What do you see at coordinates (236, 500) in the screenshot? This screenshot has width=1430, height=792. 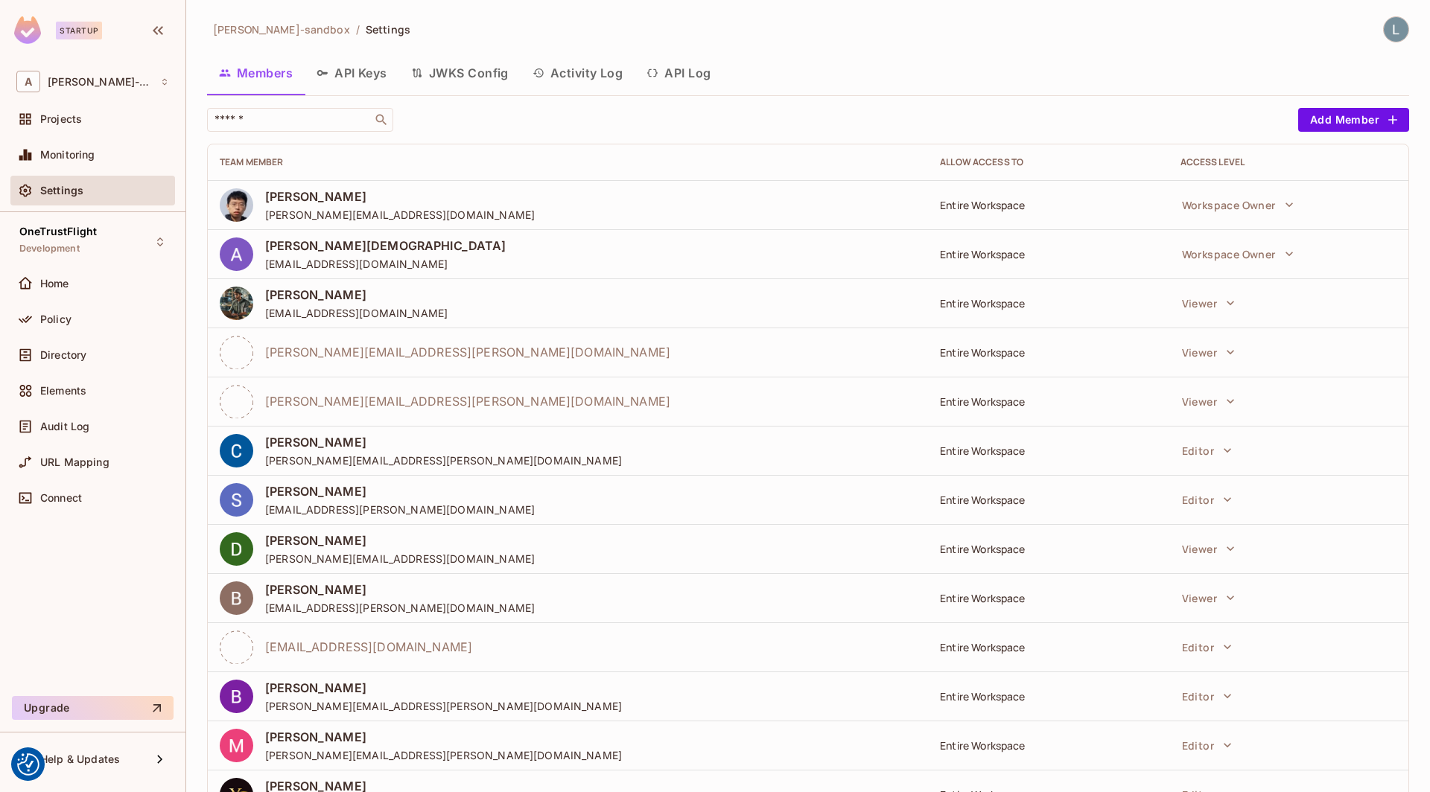 I see `img: ACg8ocKnW_d21XCEdNQNUbdJW-nbSTGU7o3ezzGJ0yTerscxPEIvYQ=s96-c` at bounding box center [236, 500].